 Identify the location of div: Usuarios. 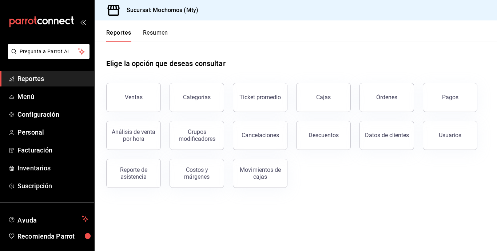
(450, 135).